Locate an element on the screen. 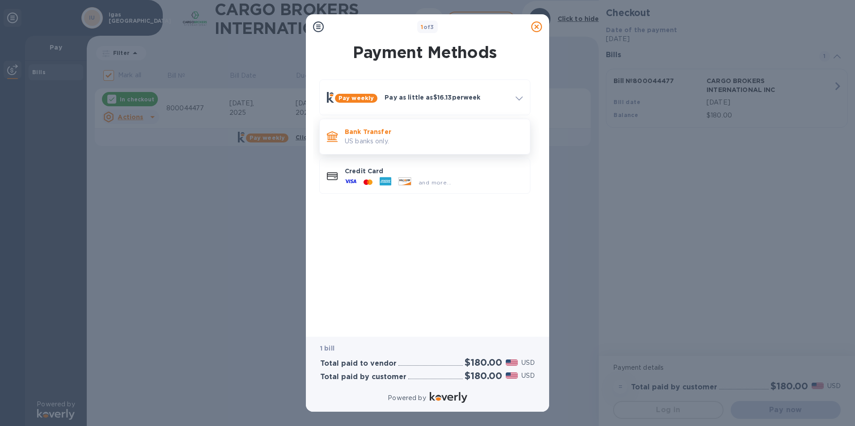 Image resolution: width=855 pixels, height=426 pixels. p: Bank Transfer is located at coordinates (434, 132).